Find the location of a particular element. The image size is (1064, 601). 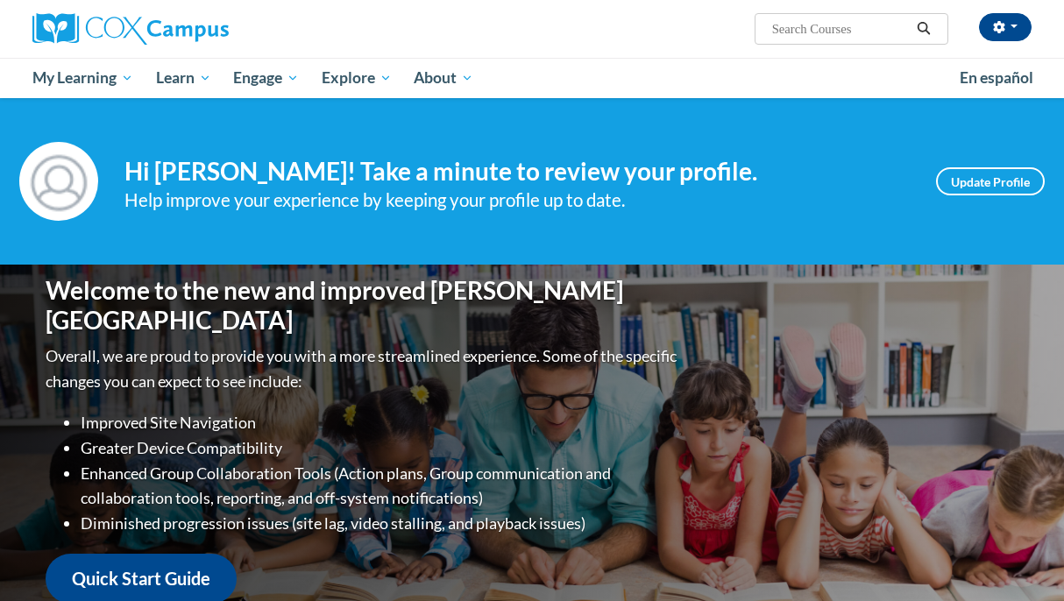

a: Cox Campus is located at coordinates (190, 29).